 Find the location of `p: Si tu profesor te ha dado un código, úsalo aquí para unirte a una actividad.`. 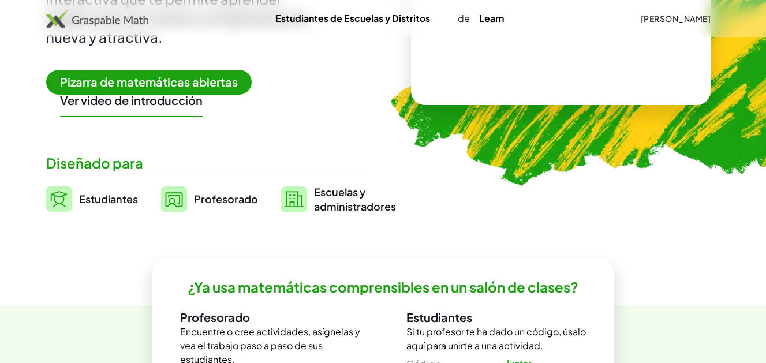

p: Si tu profesor te ha dado un código, úsalo aquí para unirte a una actividad. is located at coordinates (496, 339).